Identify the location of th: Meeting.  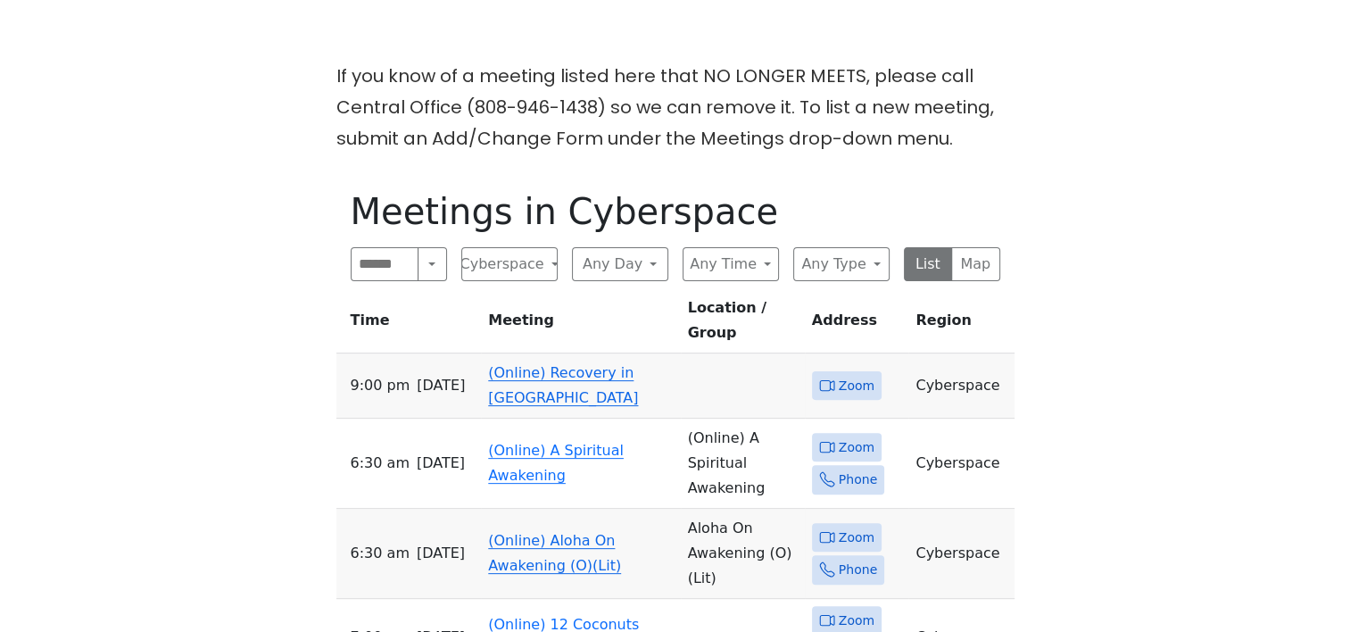
(580, 324).